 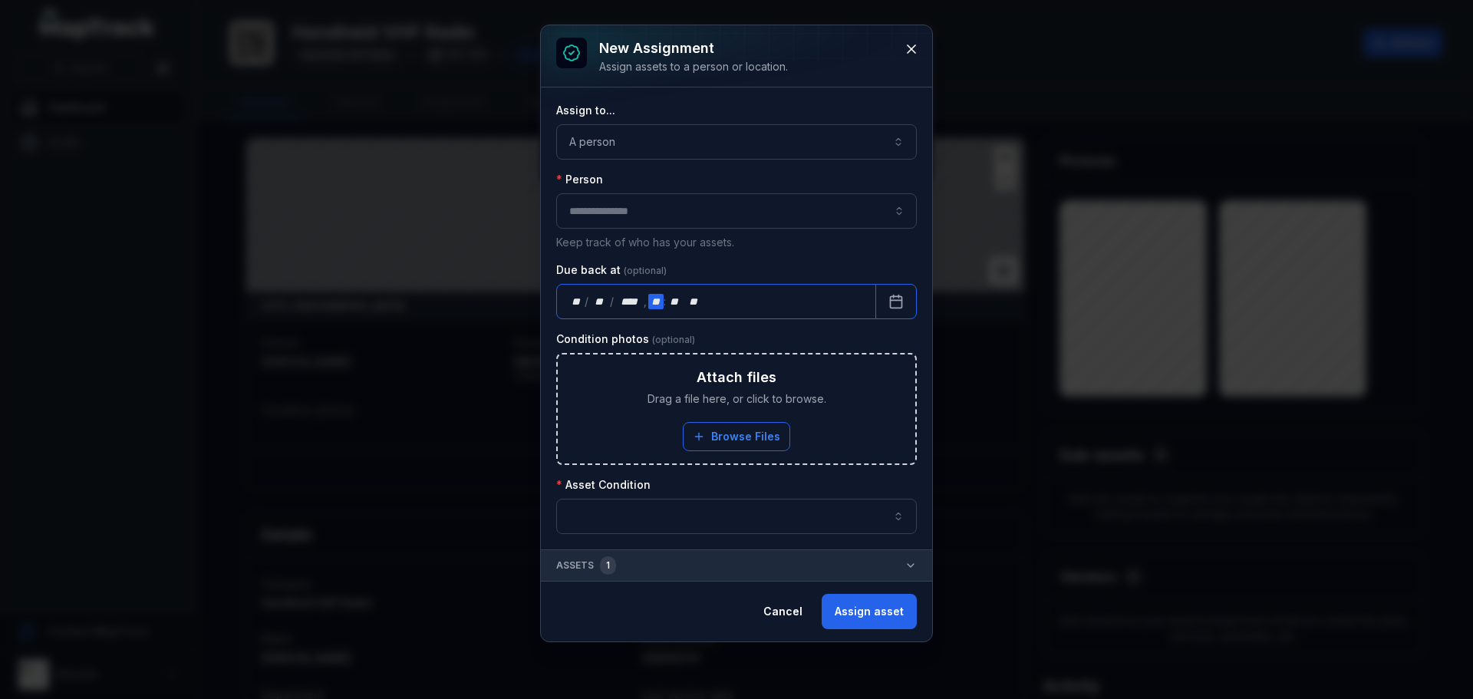 What do you see at coordinates (693, 67) in the screenshot?
I see `div: Assign assets to a person or location.` at bounding box center [693, 67].